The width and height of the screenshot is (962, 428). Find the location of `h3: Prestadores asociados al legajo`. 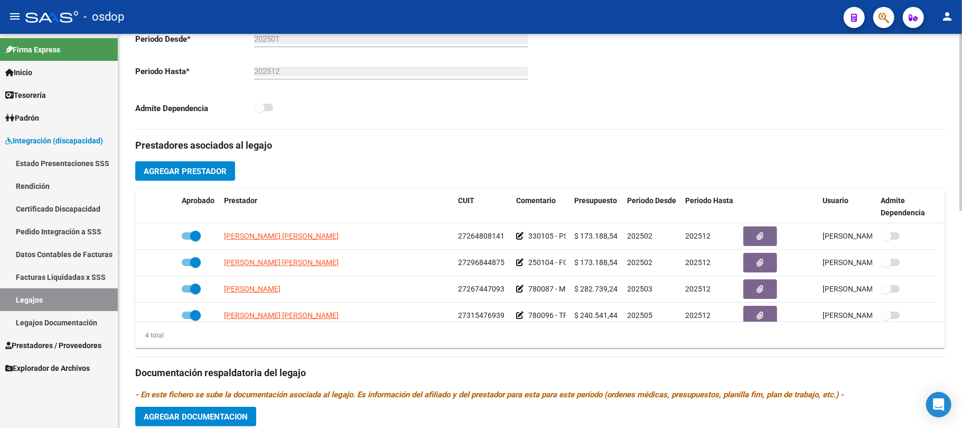

h3: Prestadores asociados al legajo is located at coordinates (540, 145).